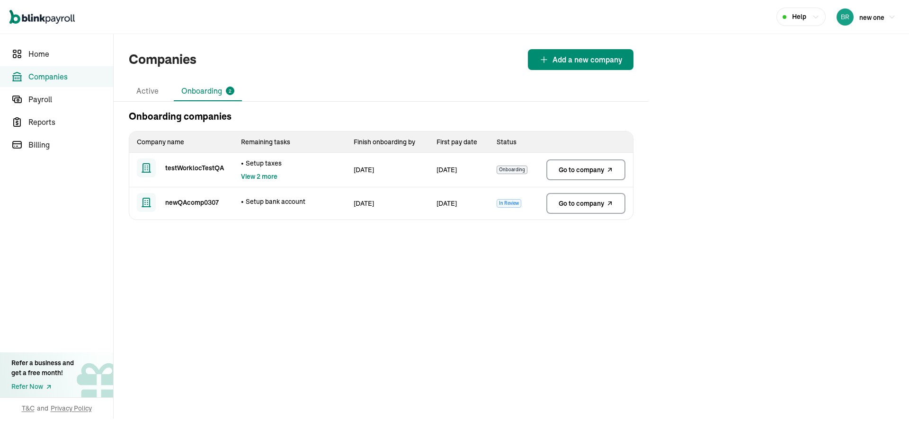  Describe the element at coordinates (71, 54) in the screenshot. I see `span: Home` at that location.